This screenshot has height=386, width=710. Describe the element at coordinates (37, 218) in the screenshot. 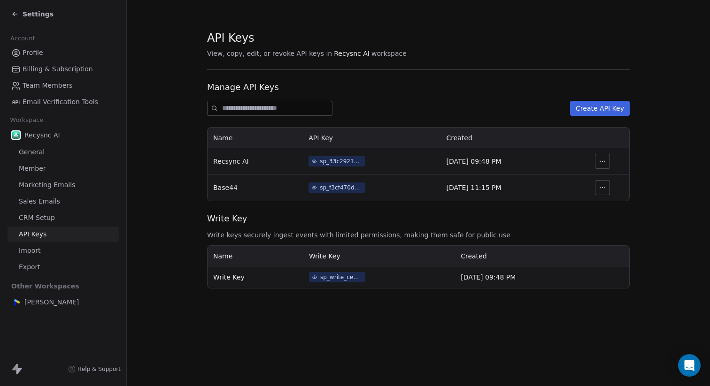

I see `span: CRM Setup` at that location.